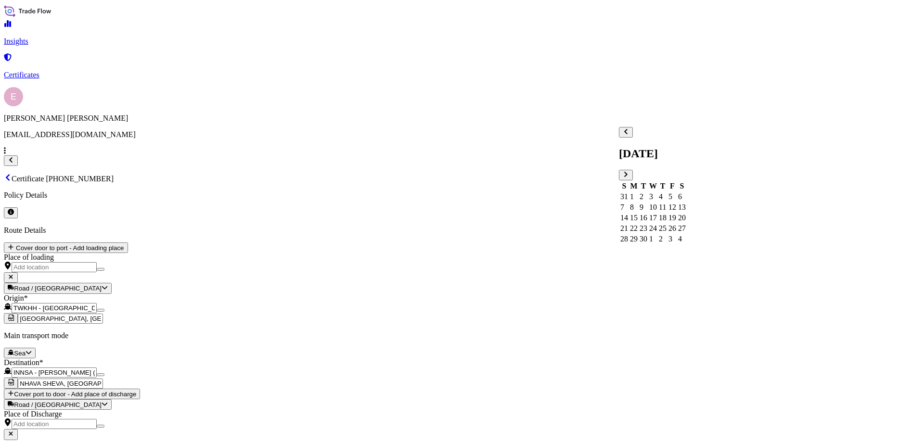 The image size is (924, 442). Describe the element at coordinates (672, 239) in the screenshot. I see `div: Friday, October 3, 2025` at that location.